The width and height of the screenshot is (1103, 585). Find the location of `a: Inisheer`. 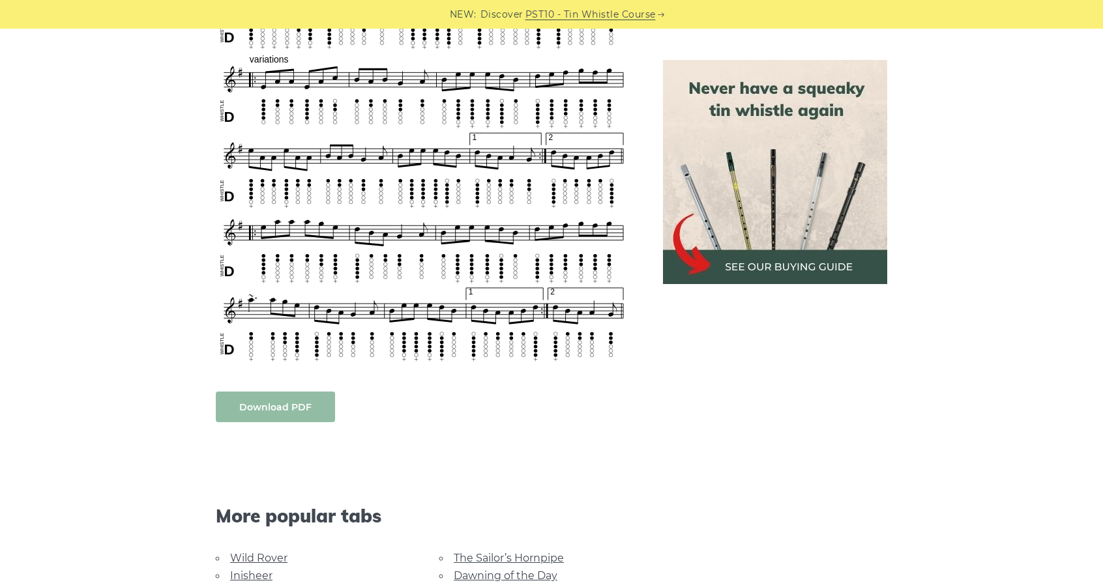

a: Inisheer is located at coordinates (251, 575).